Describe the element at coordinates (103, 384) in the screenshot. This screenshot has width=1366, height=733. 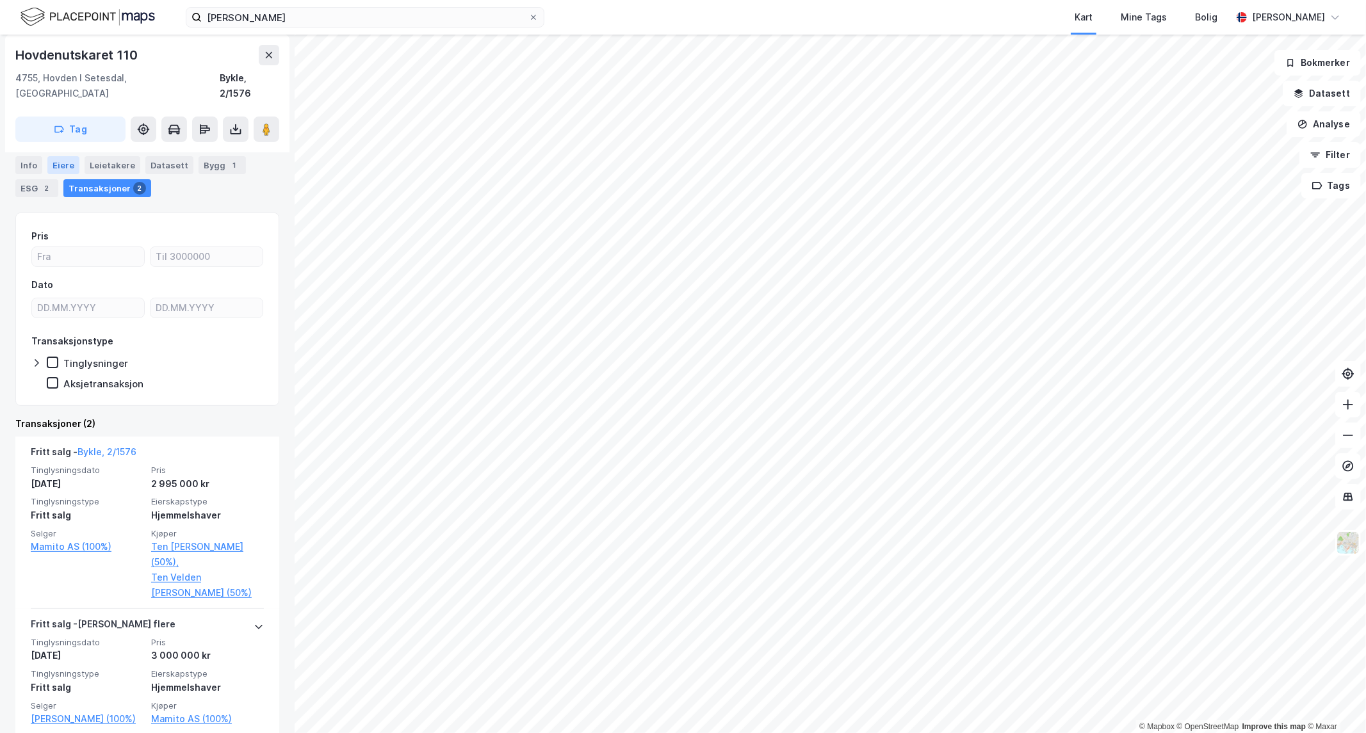
I see `div: Aksjetransaksjon` at that location.